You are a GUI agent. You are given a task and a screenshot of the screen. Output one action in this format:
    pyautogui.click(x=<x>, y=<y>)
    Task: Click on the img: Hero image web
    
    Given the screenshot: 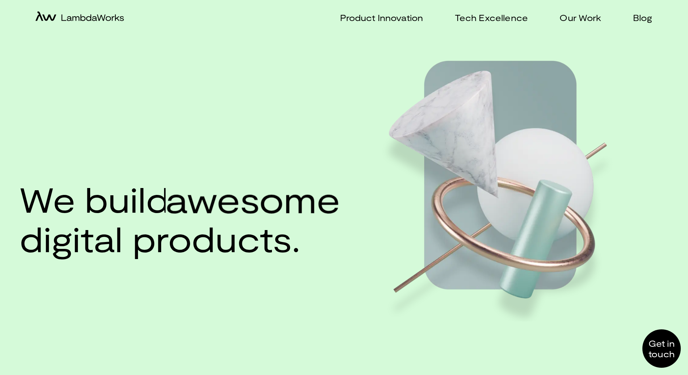 What is the action you would take?
    pyautogui.click(x=504, y=184)
    